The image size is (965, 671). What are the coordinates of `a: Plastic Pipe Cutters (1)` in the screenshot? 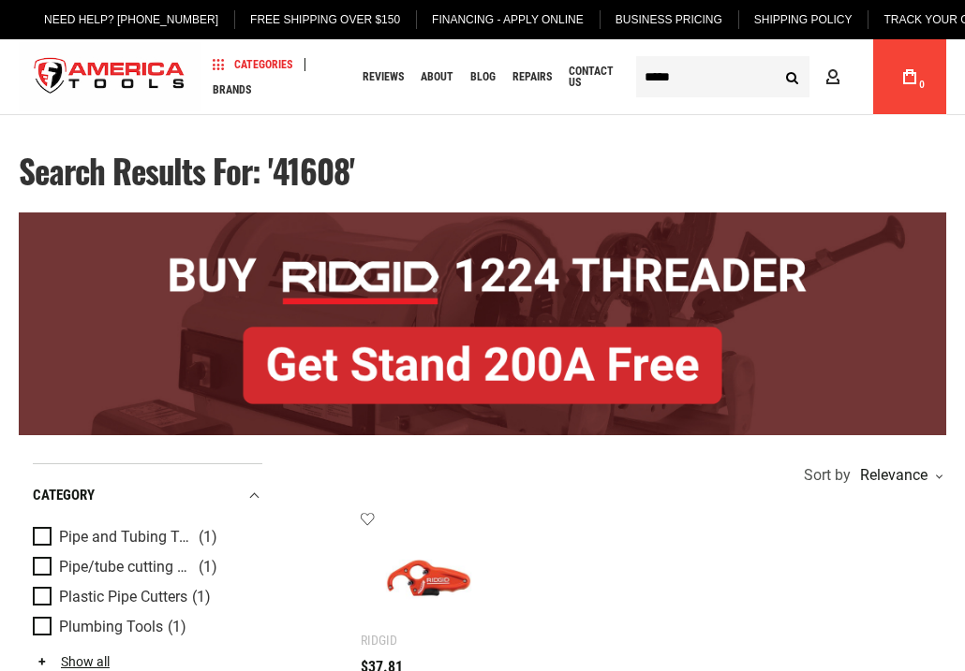 It's located at (145, 597).